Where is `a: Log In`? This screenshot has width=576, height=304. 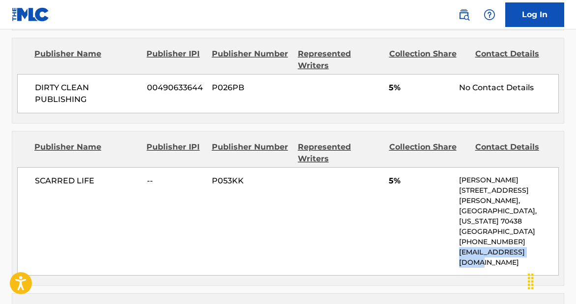 a: Log In is located at coordinates (534, 15).